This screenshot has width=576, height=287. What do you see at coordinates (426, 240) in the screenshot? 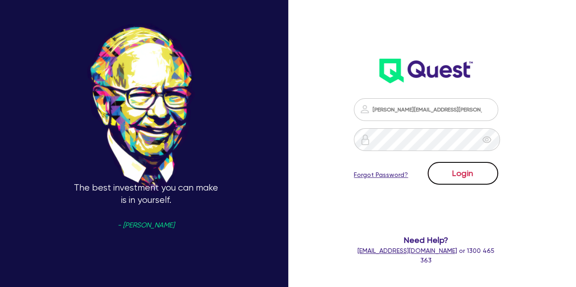
I see `span: Need Help?` at bounding box center [426, 240].